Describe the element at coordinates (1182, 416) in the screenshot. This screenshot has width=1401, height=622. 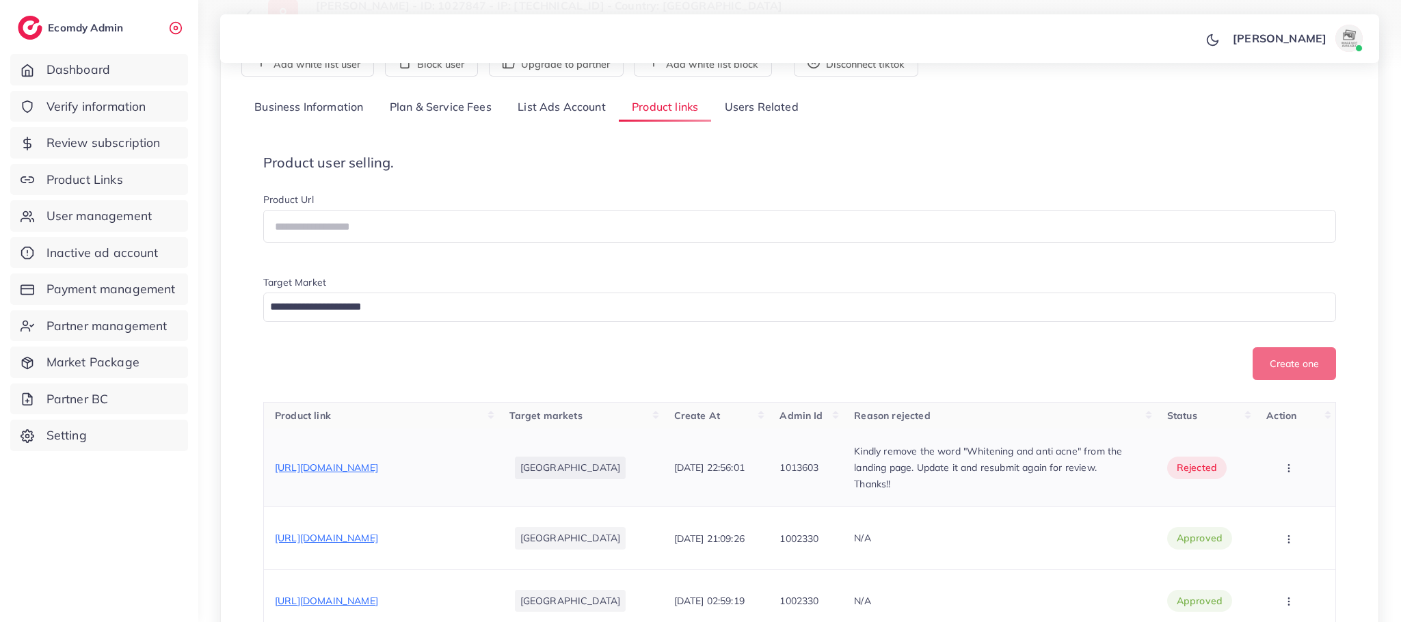
I see `span: Status` at that location.